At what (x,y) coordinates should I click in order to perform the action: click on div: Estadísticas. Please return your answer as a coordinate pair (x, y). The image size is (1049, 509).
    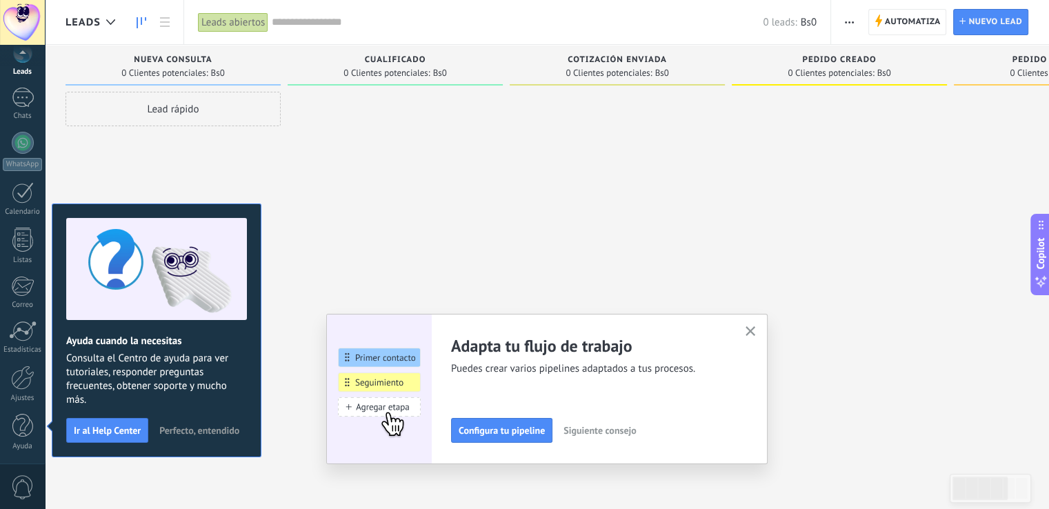
    Looking at the image, I should click on (23, 350).